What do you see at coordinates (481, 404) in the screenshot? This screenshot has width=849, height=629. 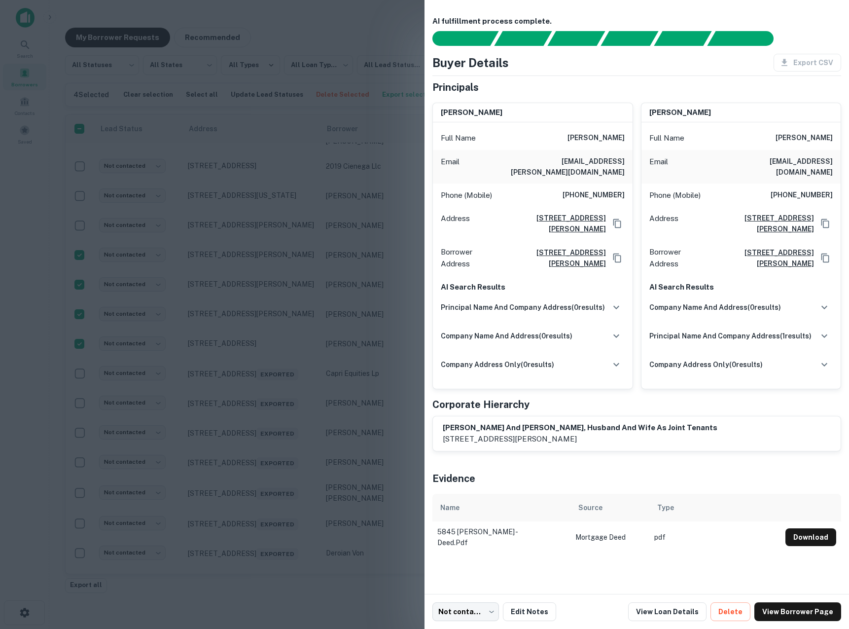 I see `h5: Corporate Hierarchy` at bounding box center [481, 404].